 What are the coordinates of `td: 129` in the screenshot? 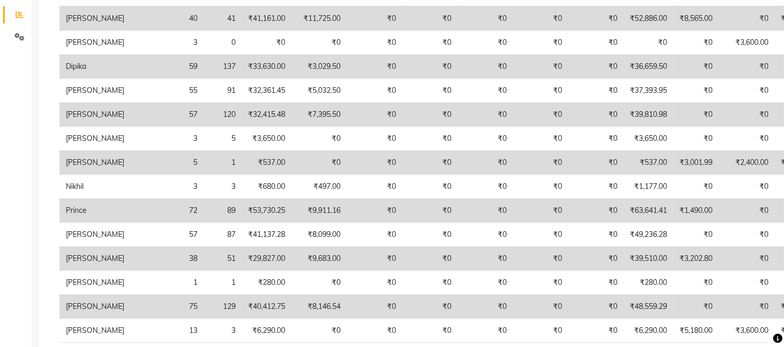 It's located at (223, 307).